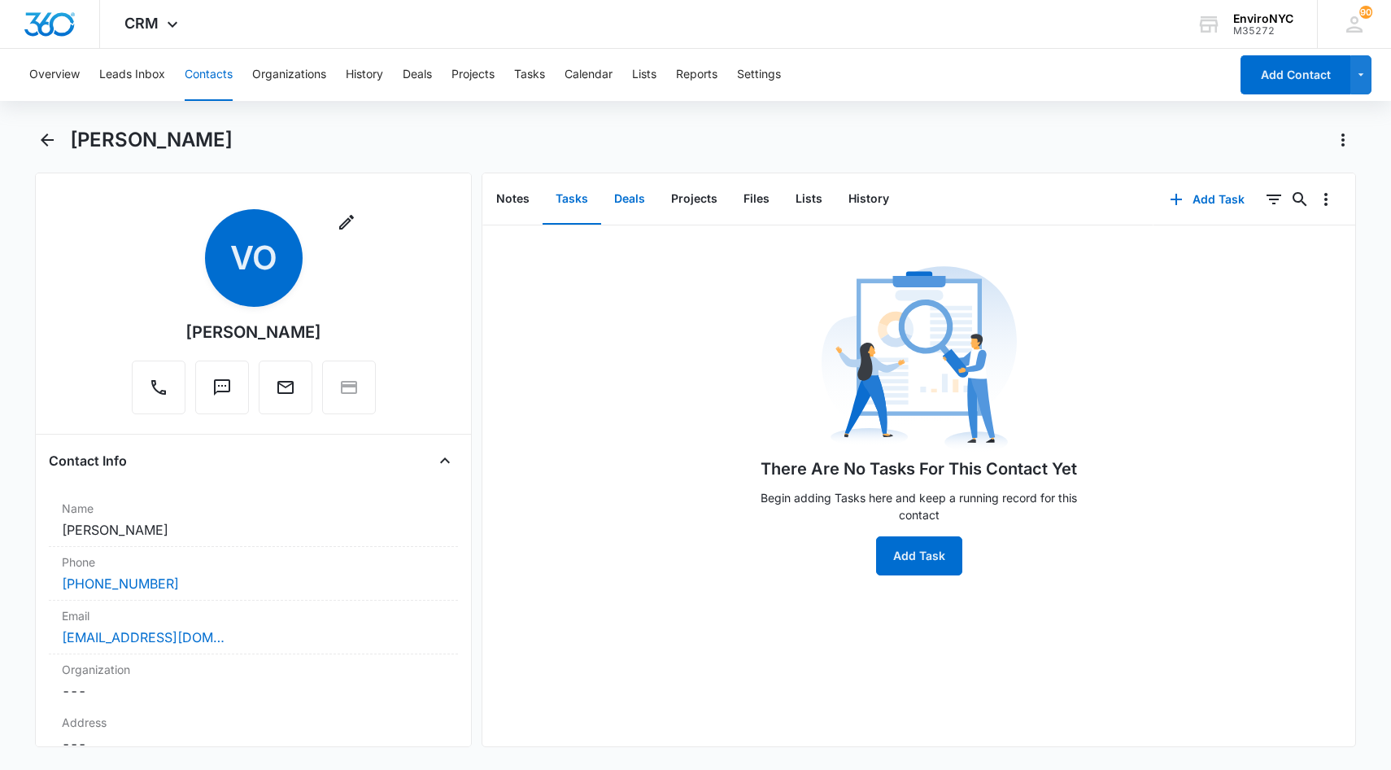 The height and width of the screenshot is (770, 1391). What do you see at coordinates (142, 23) in the screenshot?
I see `span: CRM` at bounding box center [142, 23].